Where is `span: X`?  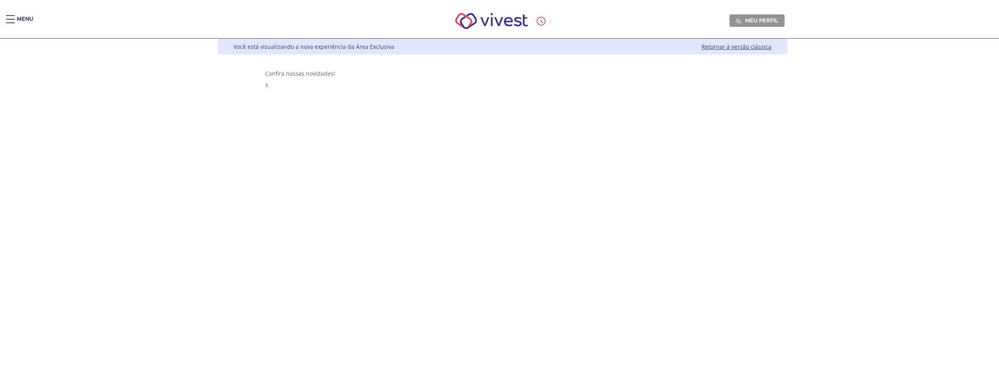 span: X is located at coordinates (267, 85).